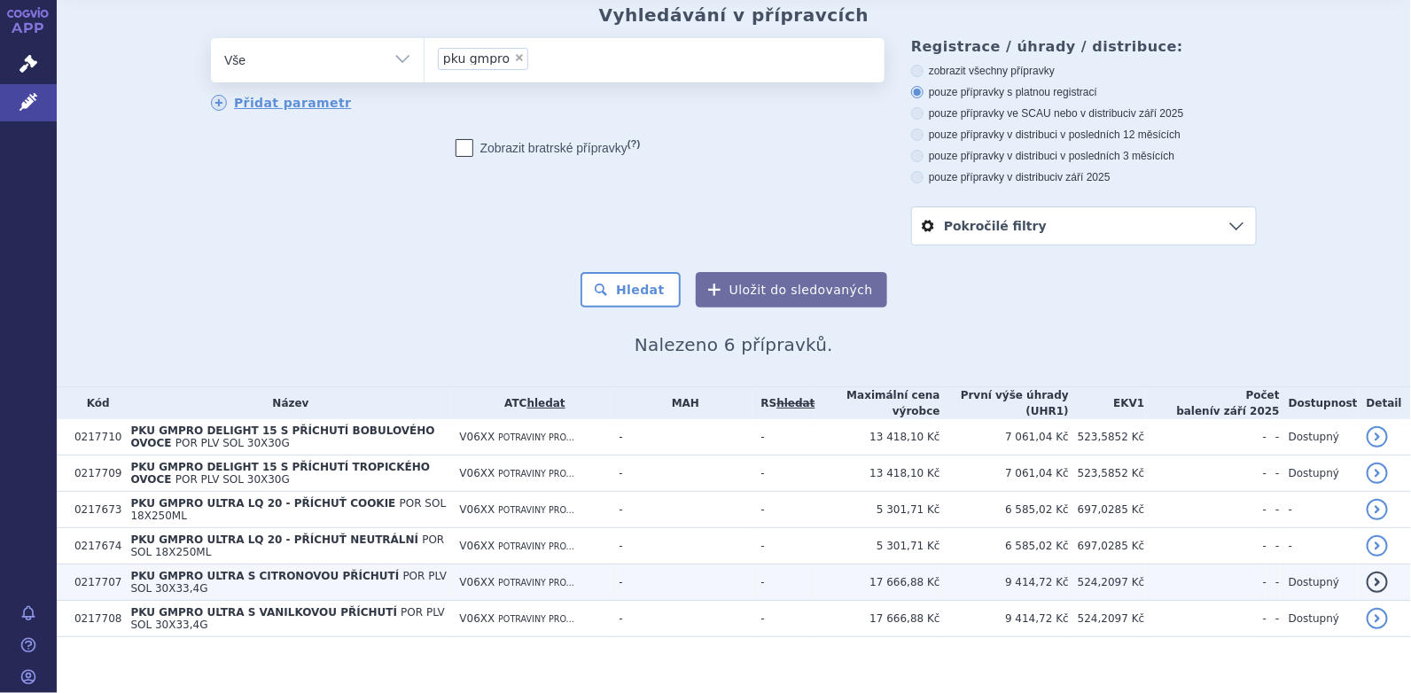 This screenshot has height=693, width=1411. Describe the element at coordinates (264, 576) in the screenshot. I see `span: PKU GMPRO ULTRA S CITRONOVOU PŘÍCHUTÍ` at that location.